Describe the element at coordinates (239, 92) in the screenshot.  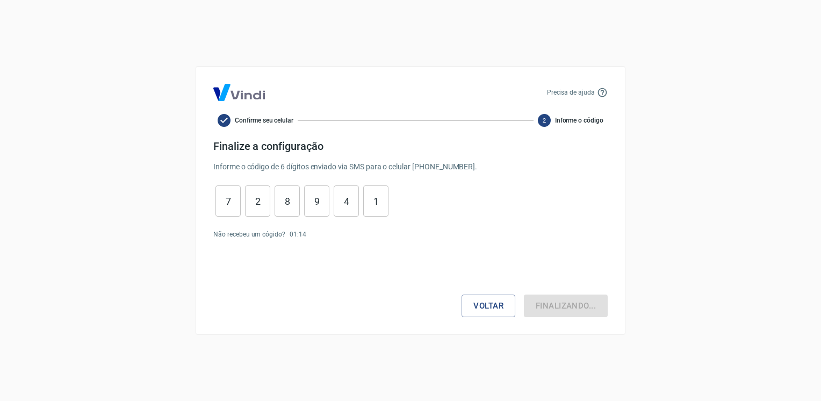
I see `img: Logo Vind` at that location.